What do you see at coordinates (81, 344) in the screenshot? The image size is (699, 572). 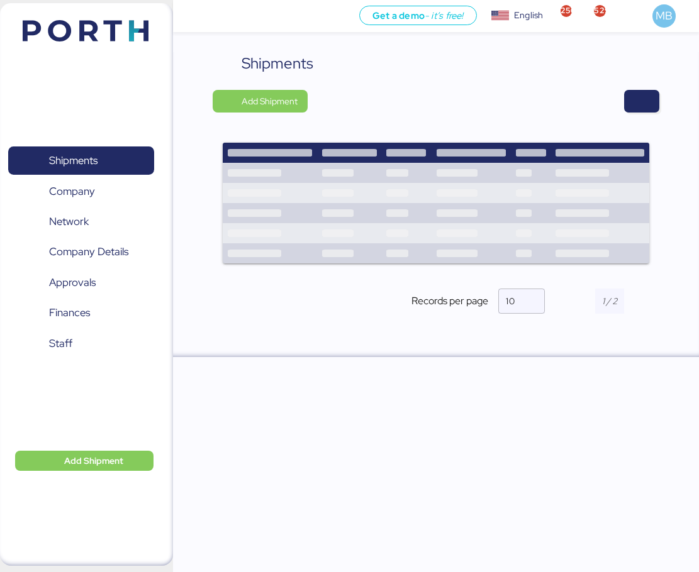 I see `a: Staff` at bounding box center [81, 344].